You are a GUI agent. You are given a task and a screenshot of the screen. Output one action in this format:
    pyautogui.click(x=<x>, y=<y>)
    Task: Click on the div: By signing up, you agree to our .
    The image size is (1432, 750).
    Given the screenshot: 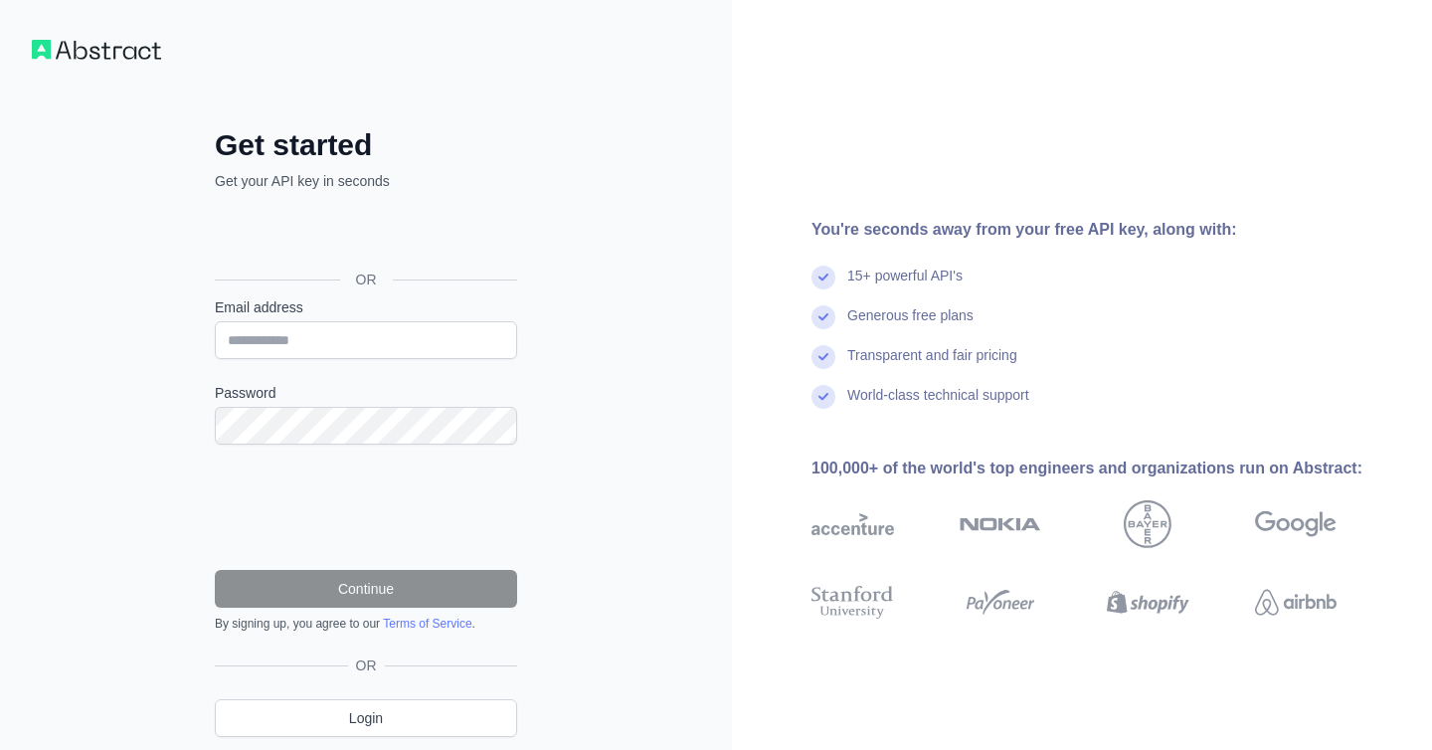 What is the action you would take?
    pyautogui.click(x=366, y=624)
    